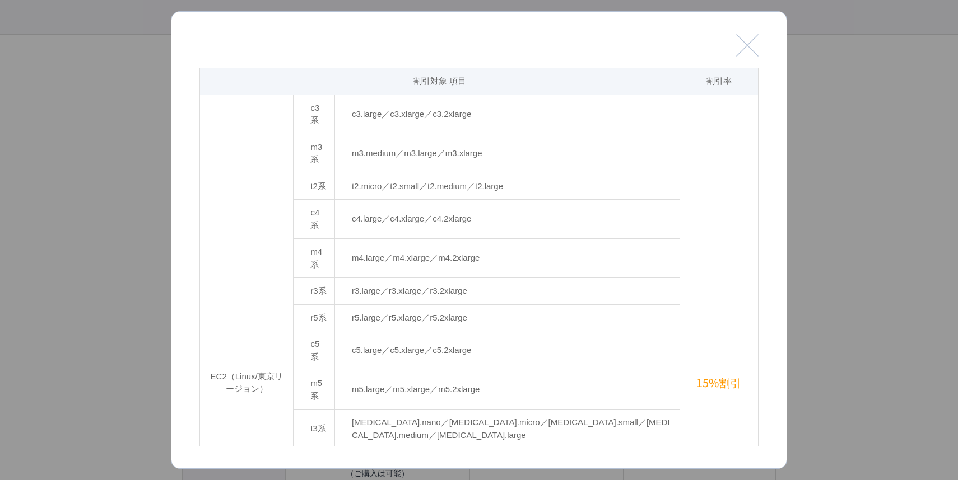 This screenshot has height=480, width=958. What do you see at coordinates (314, 351) in the screenshot?
I see `td: c5系` at bounding box center [314, 351].